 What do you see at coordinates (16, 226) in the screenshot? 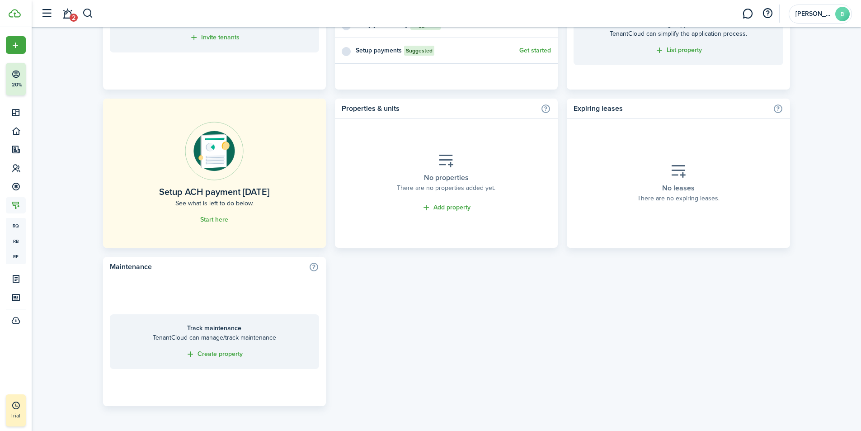
I see `span: rq` at bounding box center [16, 226].